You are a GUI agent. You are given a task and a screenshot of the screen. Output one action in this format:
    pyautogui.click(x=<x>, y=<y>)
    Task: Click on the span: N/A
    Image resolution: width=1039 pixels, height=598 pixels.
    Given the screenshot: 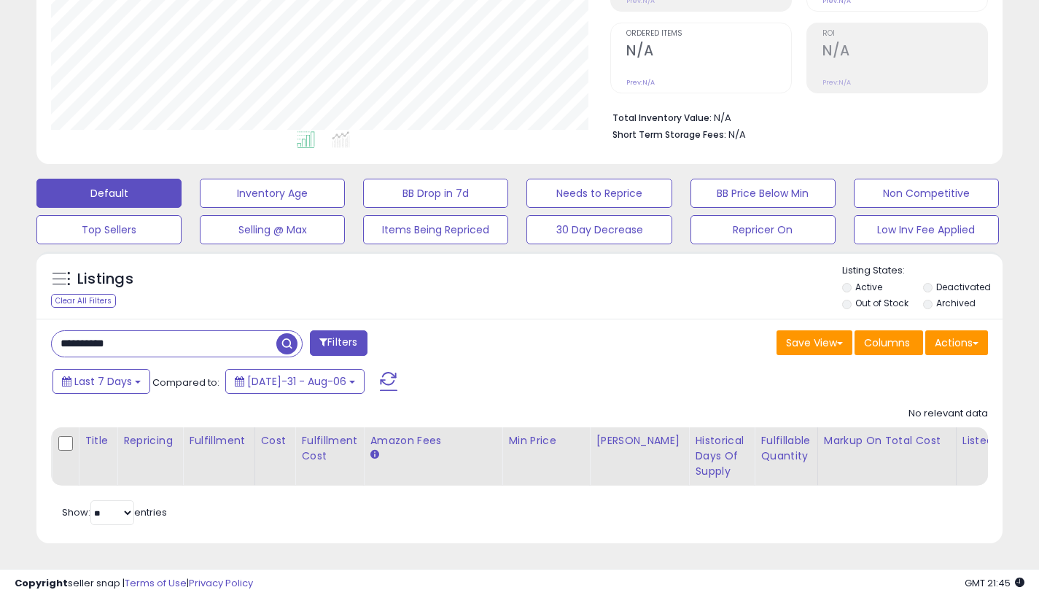 What is the action you would take?
    pyautogui.click(x=737, y=134)
    